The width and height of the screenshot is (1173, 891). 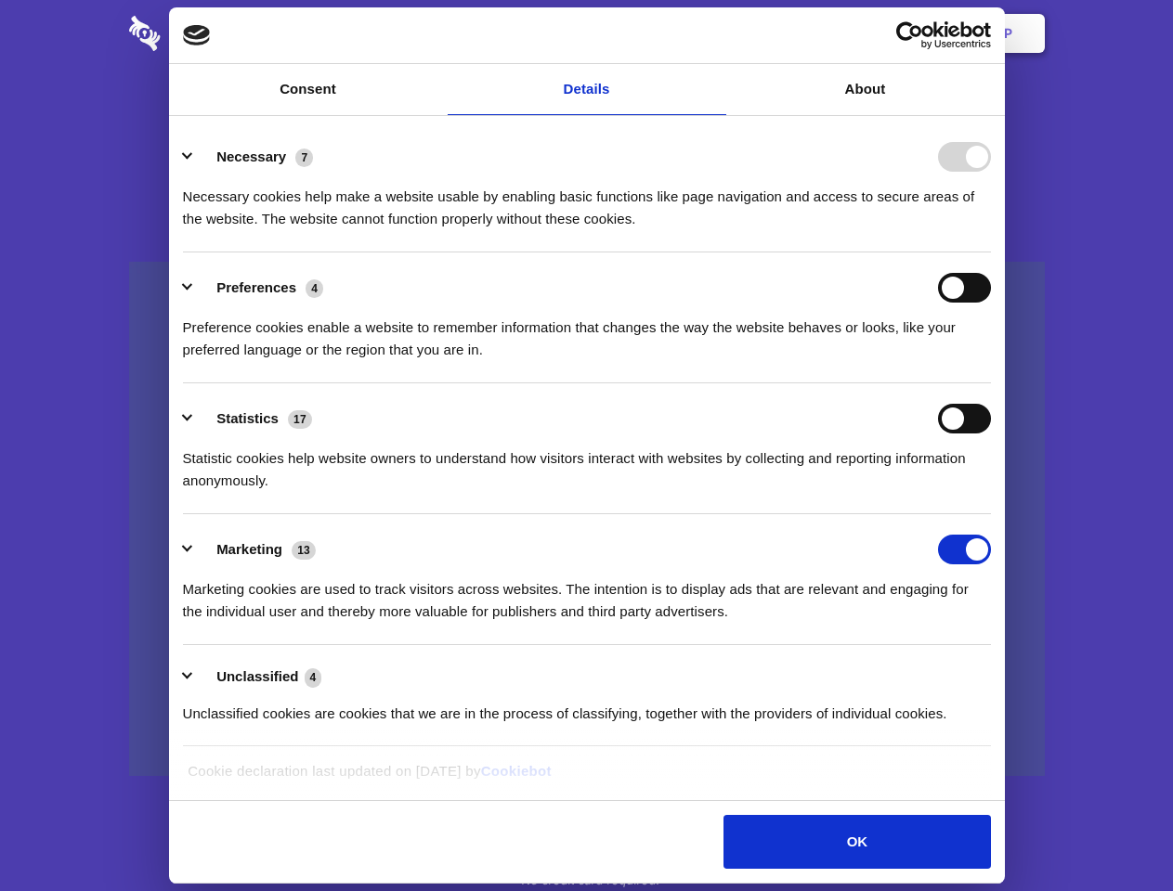 I want to click on img: logo, so click(x=197, y=35).